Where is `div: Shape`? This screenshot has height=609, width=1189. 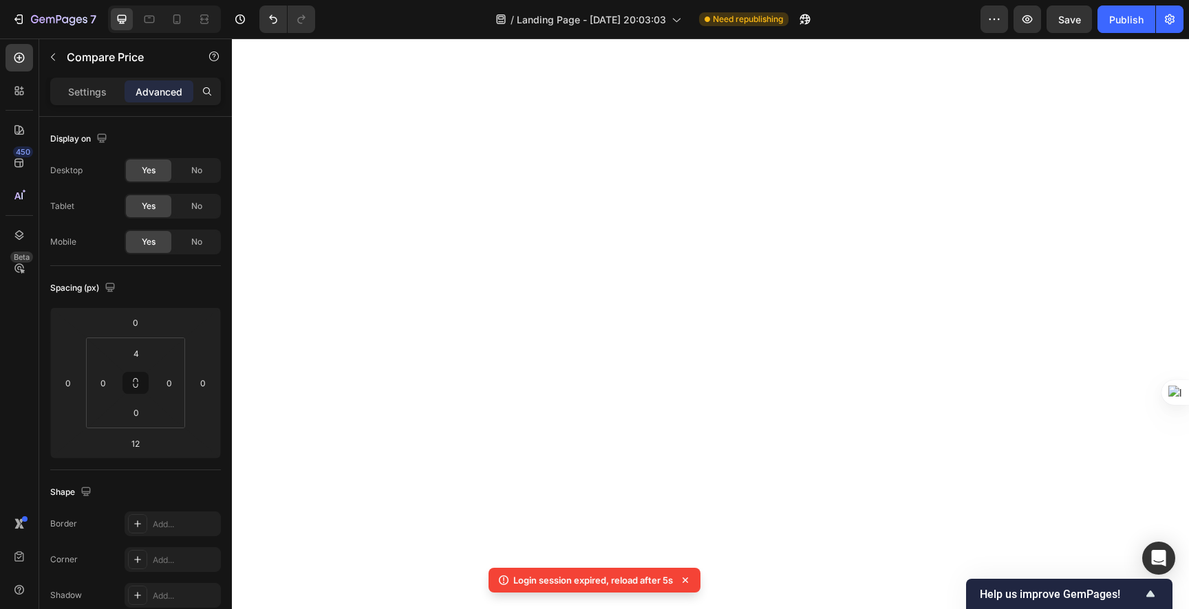
div: Shape is located at coordinates (72, 493).